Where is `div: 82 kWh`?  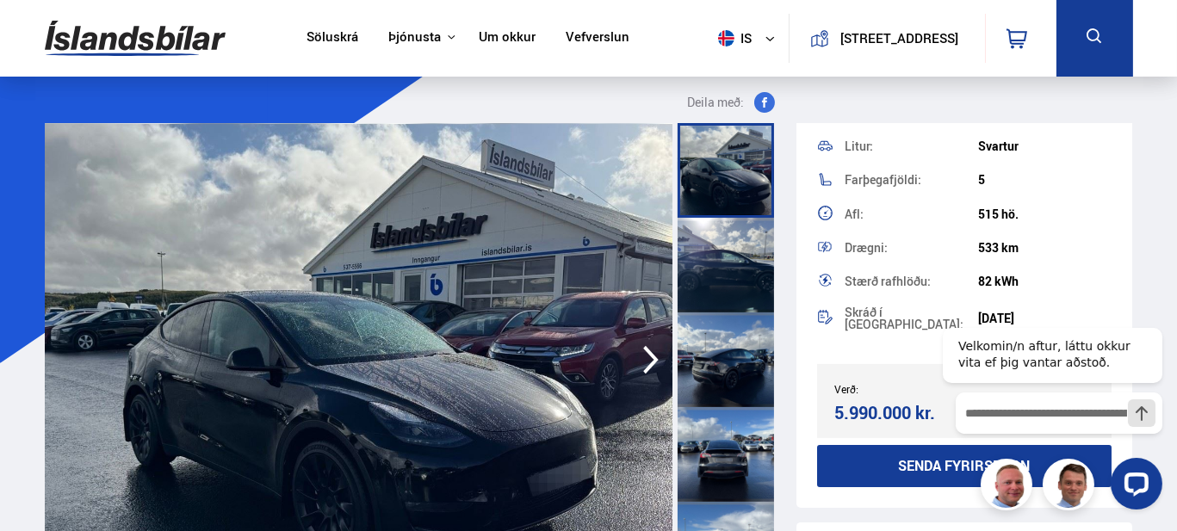 div: 82 kWh is located at coordinates (1045, 282).